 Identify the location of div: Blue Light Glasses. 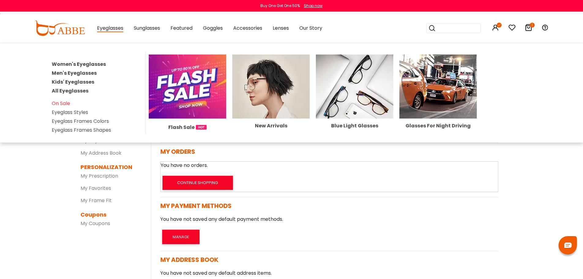
(354, 126).